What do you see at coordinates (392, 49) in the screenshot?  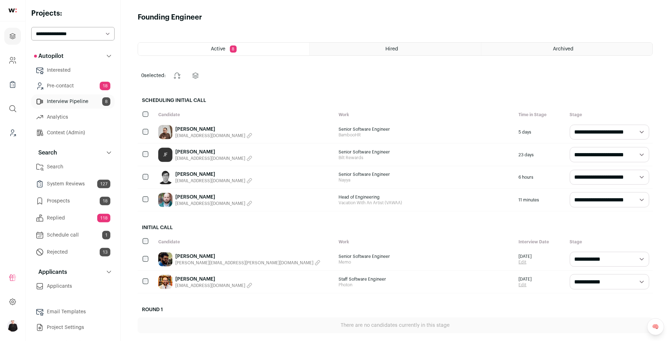 I see `span: Hired` at bounding box center [392, 49].